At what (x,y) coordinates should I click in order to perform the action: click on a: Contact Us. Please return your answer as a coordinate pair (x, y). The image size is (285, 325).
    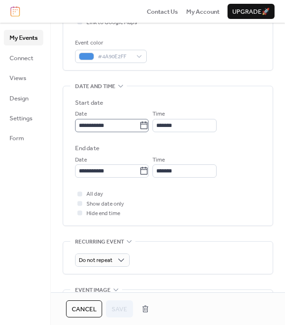
    Looking at the image, I should click on (162, 11).